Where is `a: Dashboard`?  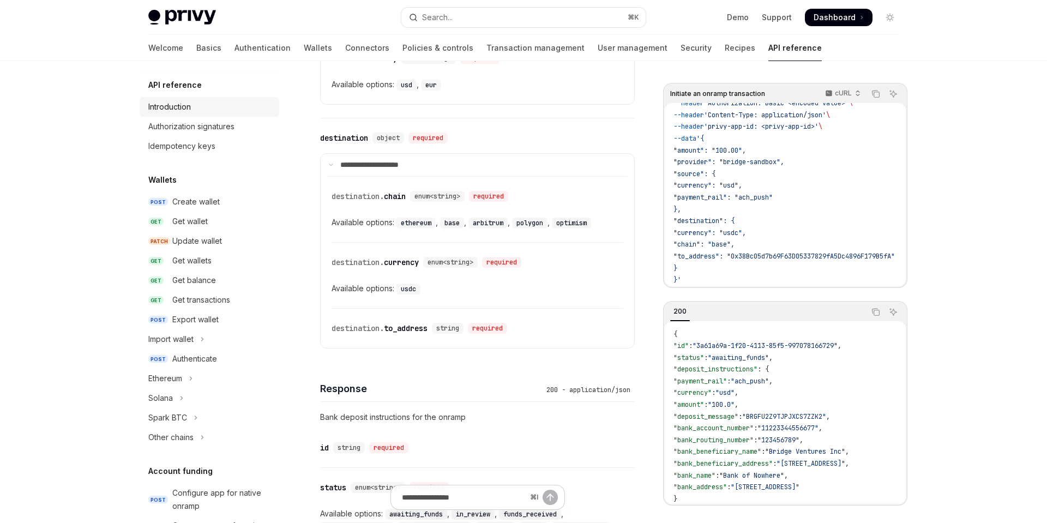 a: Dashboard is located at coordinates (839, 17).